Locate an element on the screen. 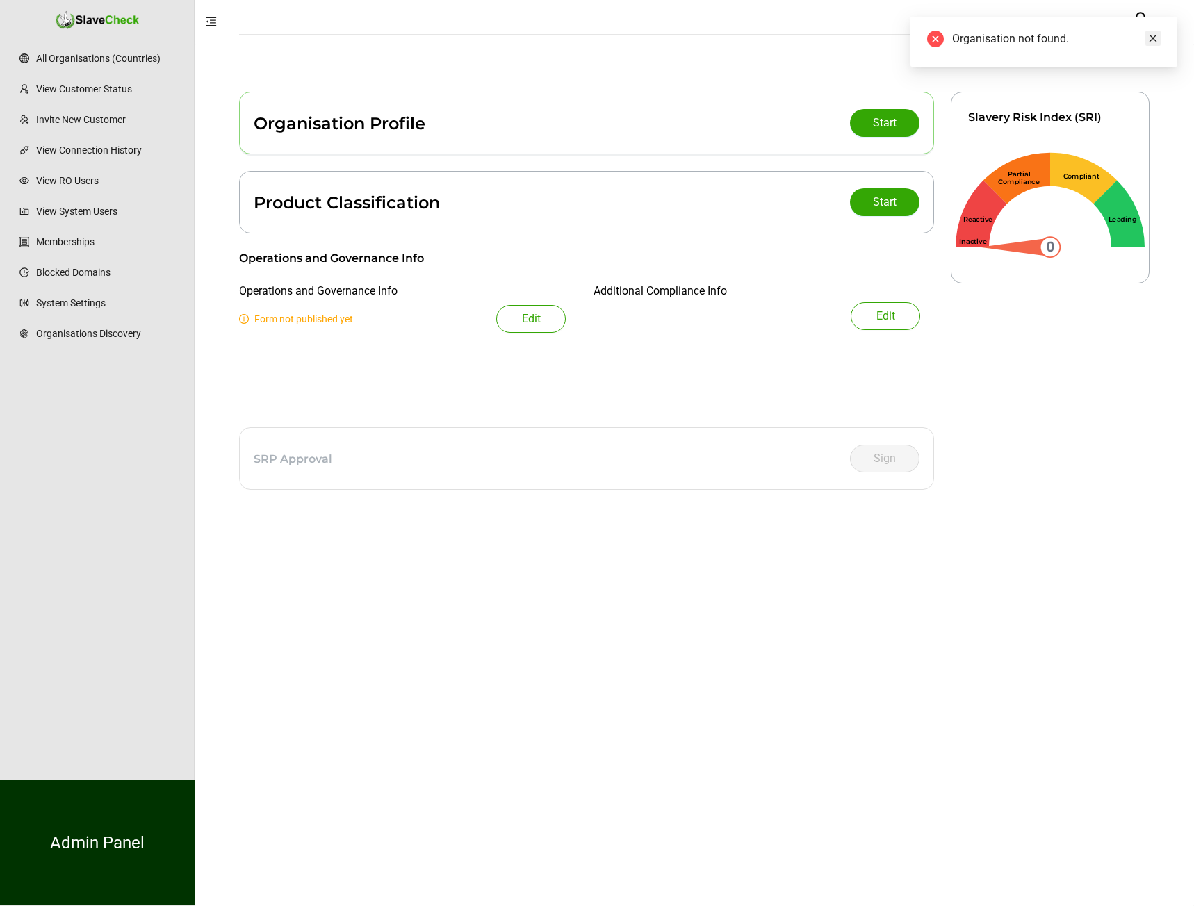 This screenshot has height=906, width=1194. a: View System Users is located at coordinates (108, 211).